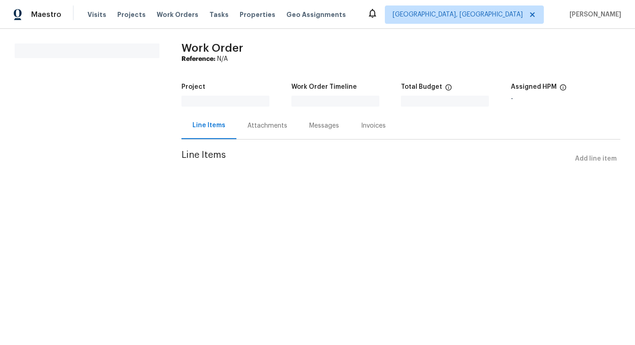 This screenshot has width=635, height=345. What do you see at coordinates (324, 126) in the screenshot?
I see `div: Messages` at bounding box center [324, 126].